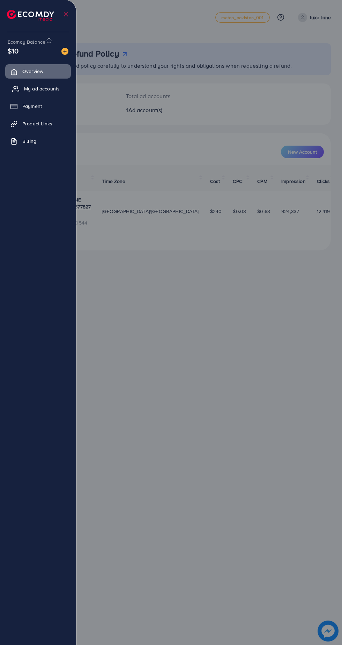 The width and height of the screenshot is (342, 645). Describe the element at coordinates (38, 106) in the screenshot. I see `a: Payment` at that location.